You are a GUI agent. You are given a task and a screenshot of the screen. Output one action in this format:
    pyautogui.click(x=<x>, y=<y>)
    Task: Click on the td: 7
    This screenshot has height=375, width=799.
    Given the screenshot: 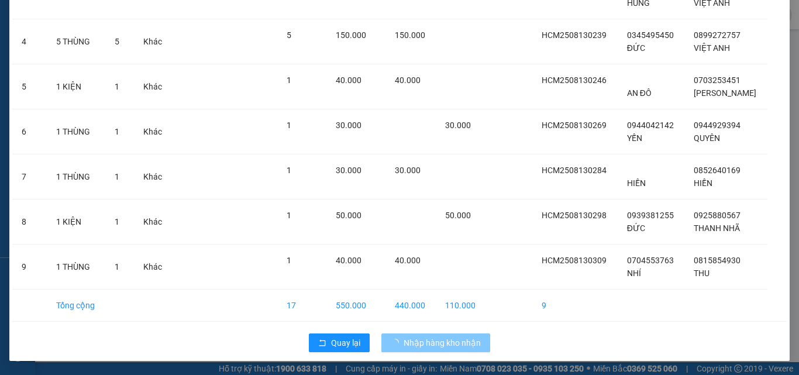 What is the action you would take?
    pyautogui.click(x=29, y=177)
    